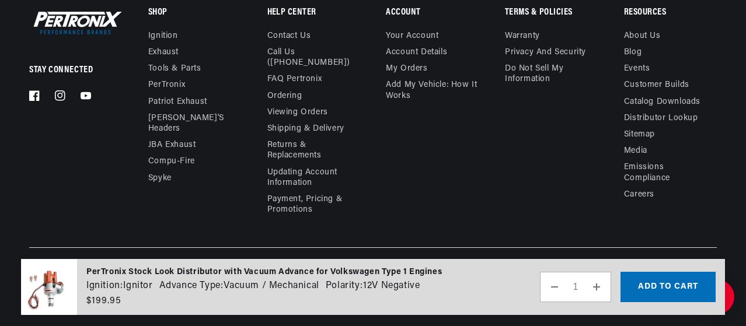 Image resolution: width=746 pixels, height=326 pixels. Describe the element at coordinates (657, 85) in the screenshot. I see `a: Customer Builds` at that location.